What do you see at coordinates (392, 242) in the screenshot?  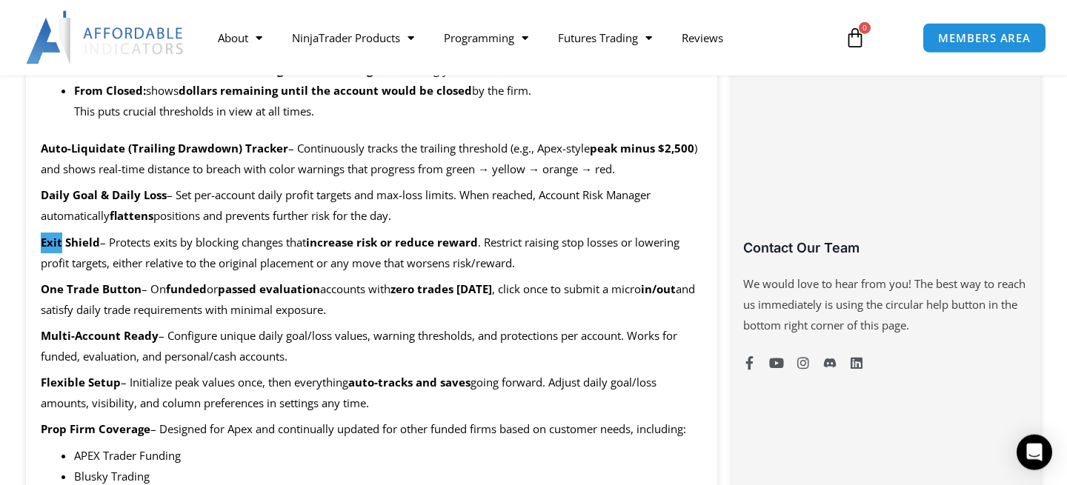 I see `b: increase risk or reduce reward` at bounding box center [392, 242].